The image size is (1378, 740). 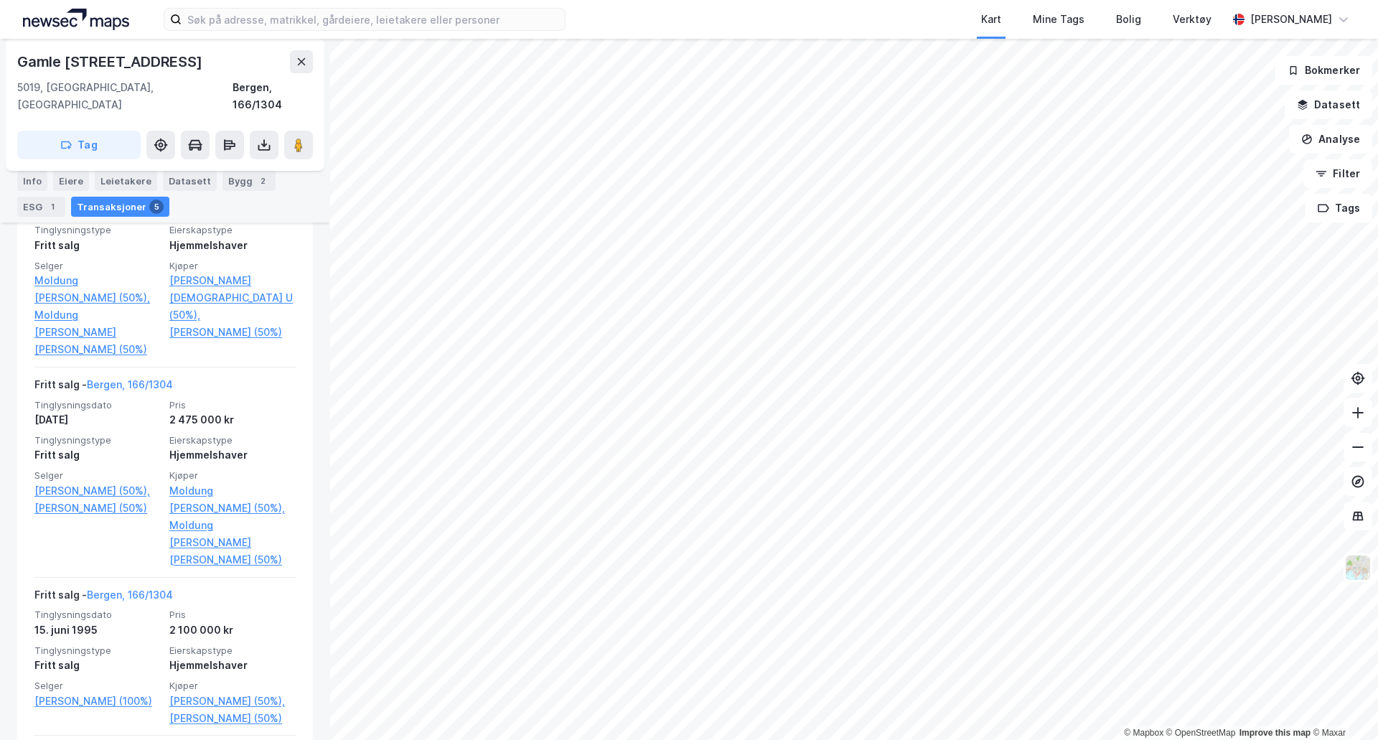 What do you see at coordinates (120, 207) in the screenshot?
I see `div: Transaksjoner` at bounding box center [120, 207].